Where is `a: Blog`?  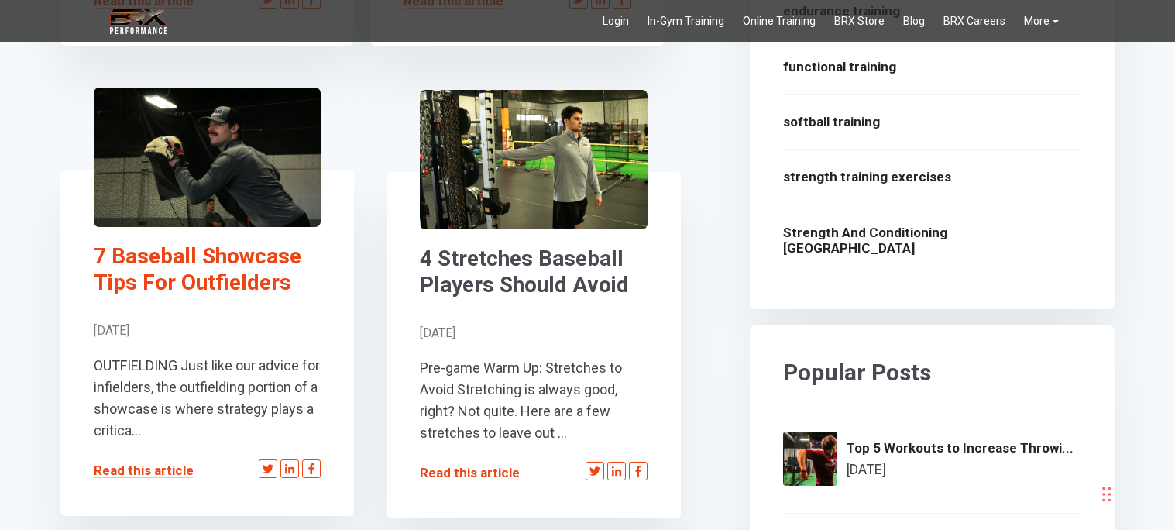 a: Blog is located at coordinates (914, 21).